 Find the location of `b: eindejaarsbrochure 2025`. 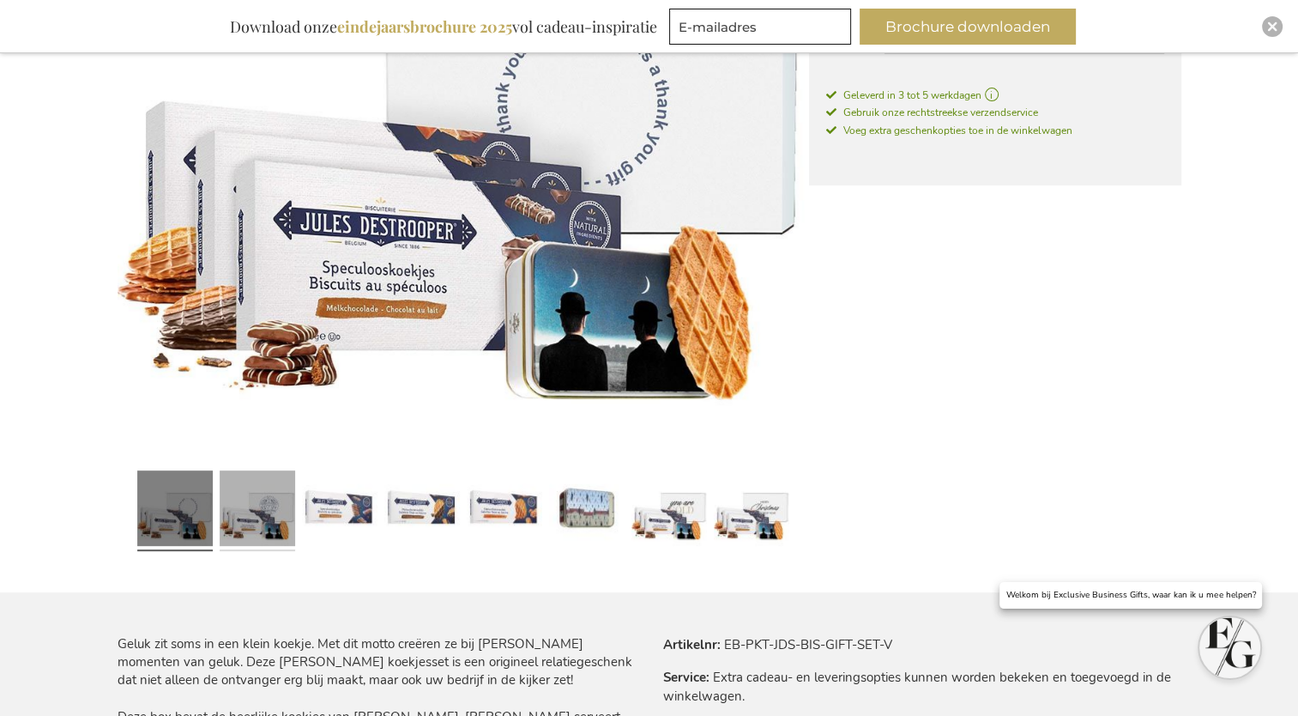

b: eindejaarsbrochure 2025 is located at coordinates (425, 27).